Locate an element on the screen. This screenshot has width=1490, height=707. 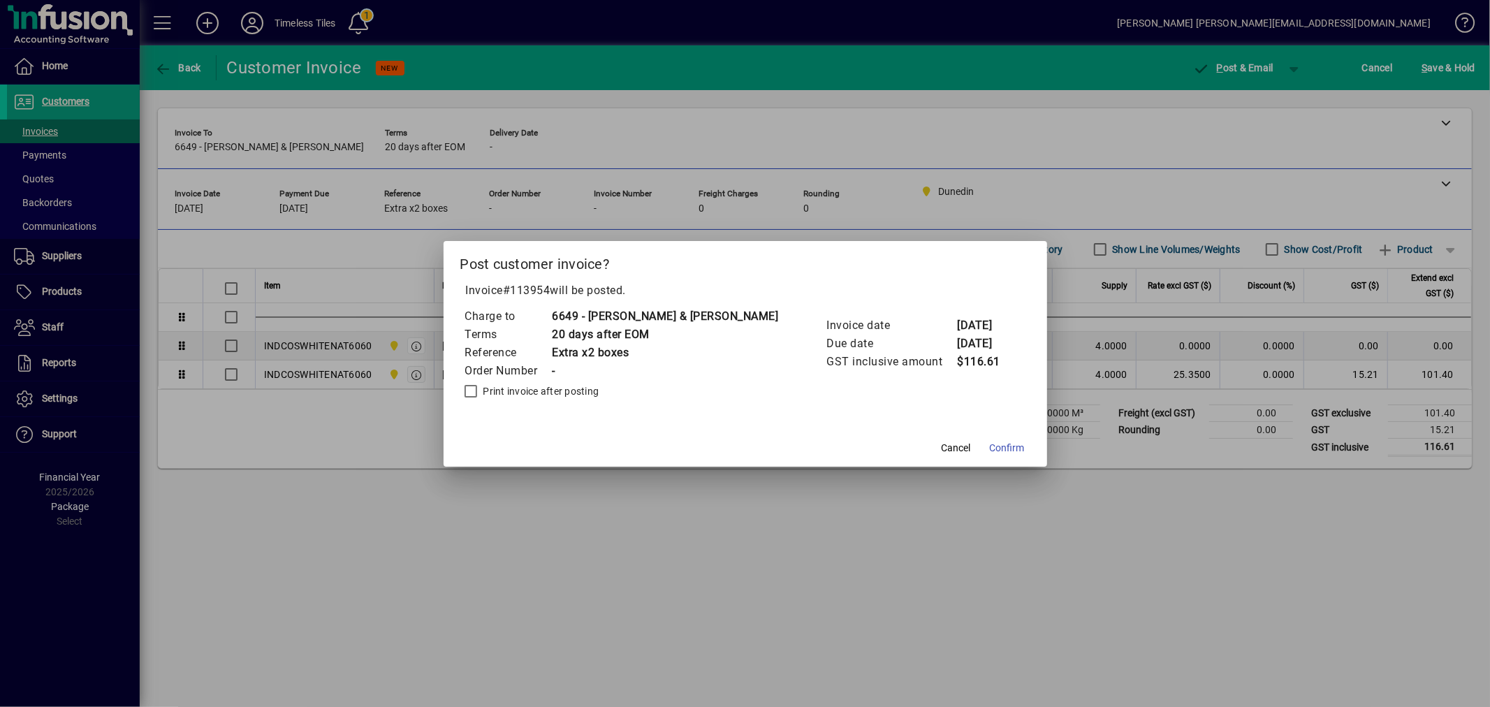
td: GST inclusive amount is located at coordinates (892, 362).